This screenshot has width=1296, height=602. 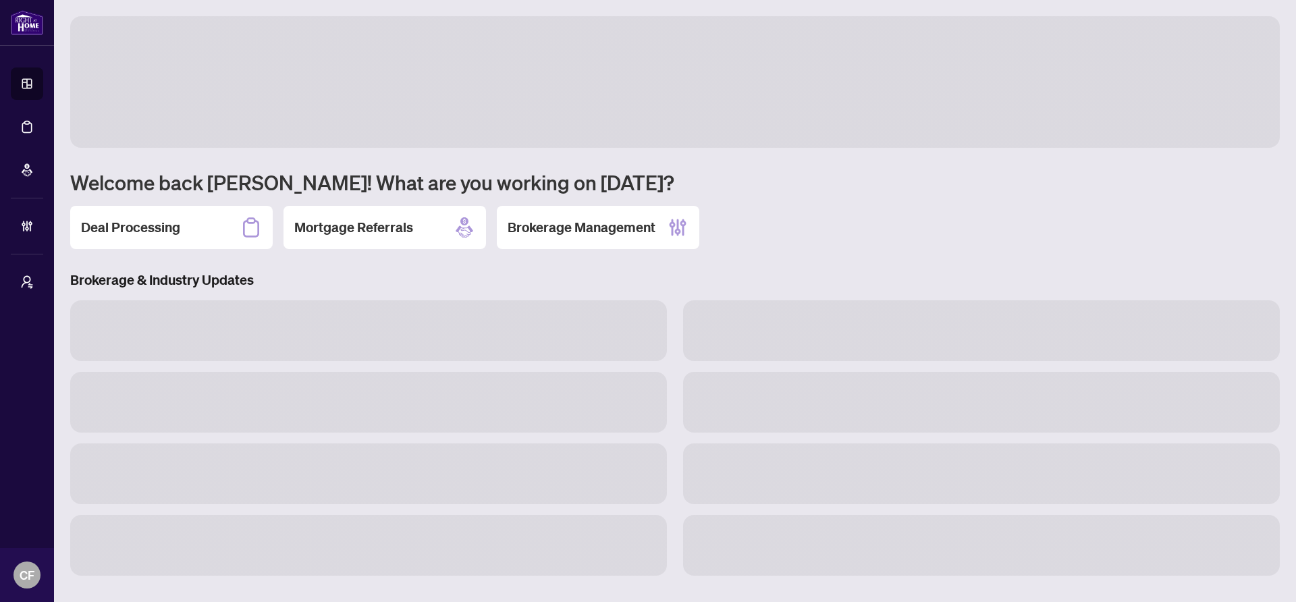 What do you see at coordinates (581, 228) in the screenshot?
I see `h2: Brokerage Management` at bounding box center [581, 228].